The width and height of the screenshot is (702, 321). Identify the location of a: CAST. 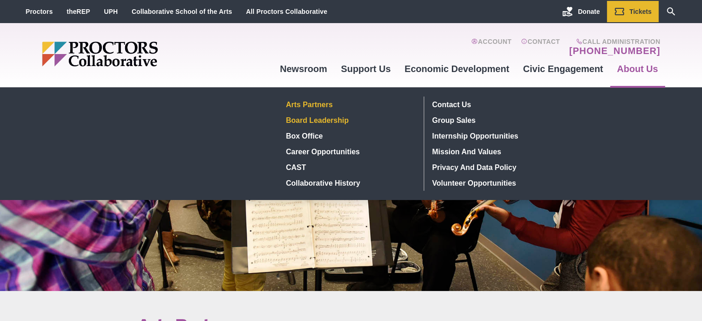
(350, 167).